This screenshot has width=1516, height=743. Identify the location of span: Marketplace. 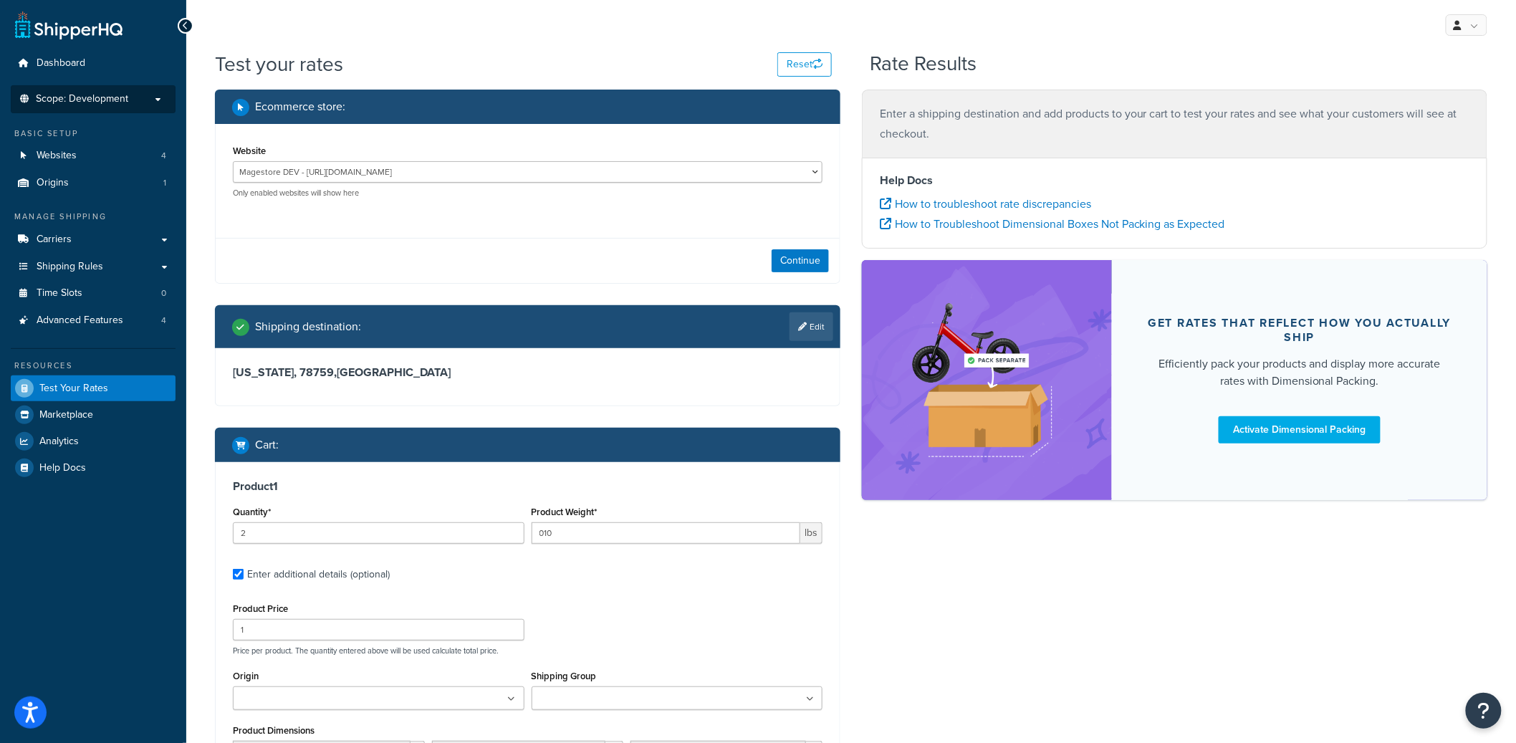
(66, 415).